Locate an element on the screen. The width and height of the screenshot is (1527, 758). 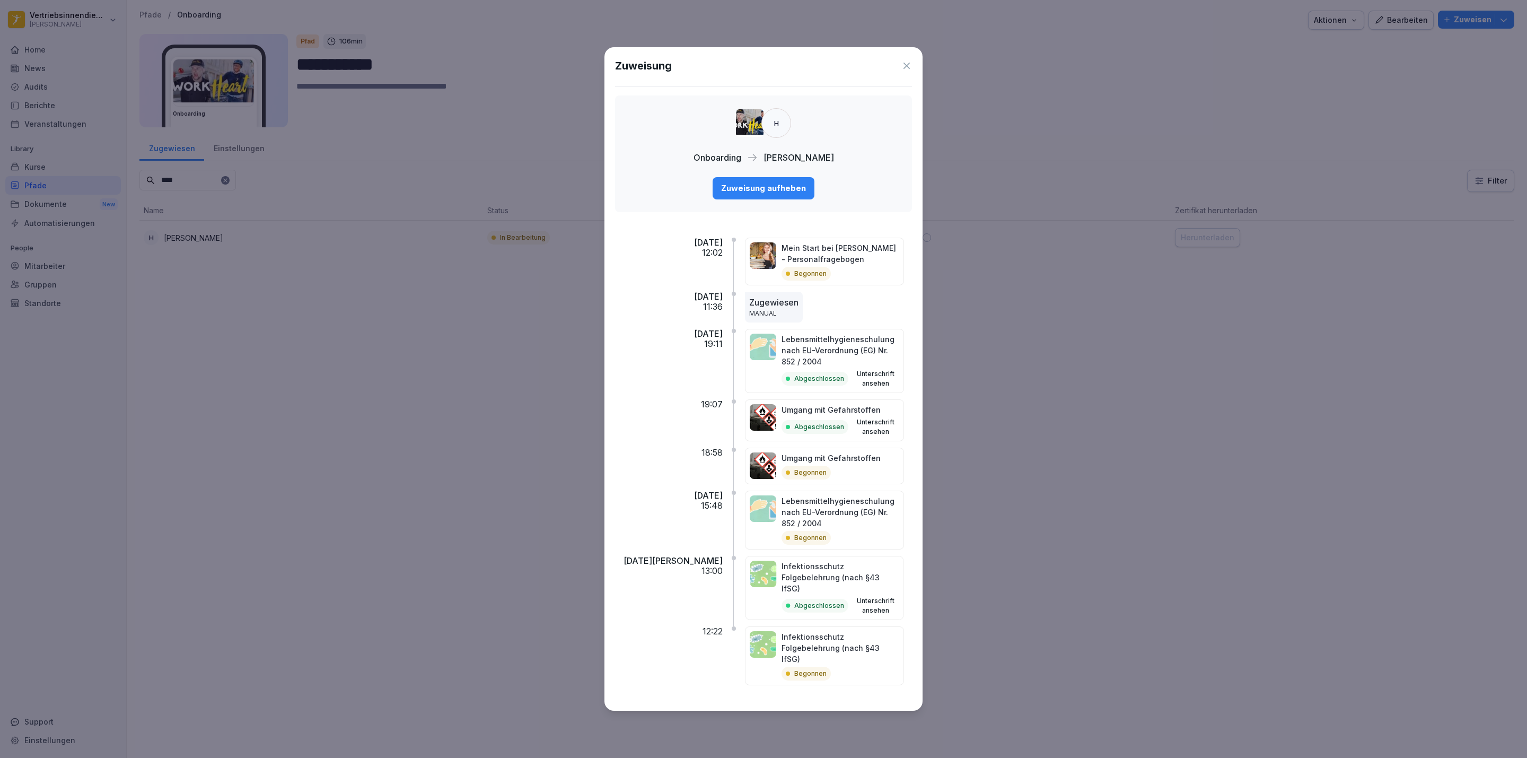
p: 12:02 is located at coordinates (712, 252).